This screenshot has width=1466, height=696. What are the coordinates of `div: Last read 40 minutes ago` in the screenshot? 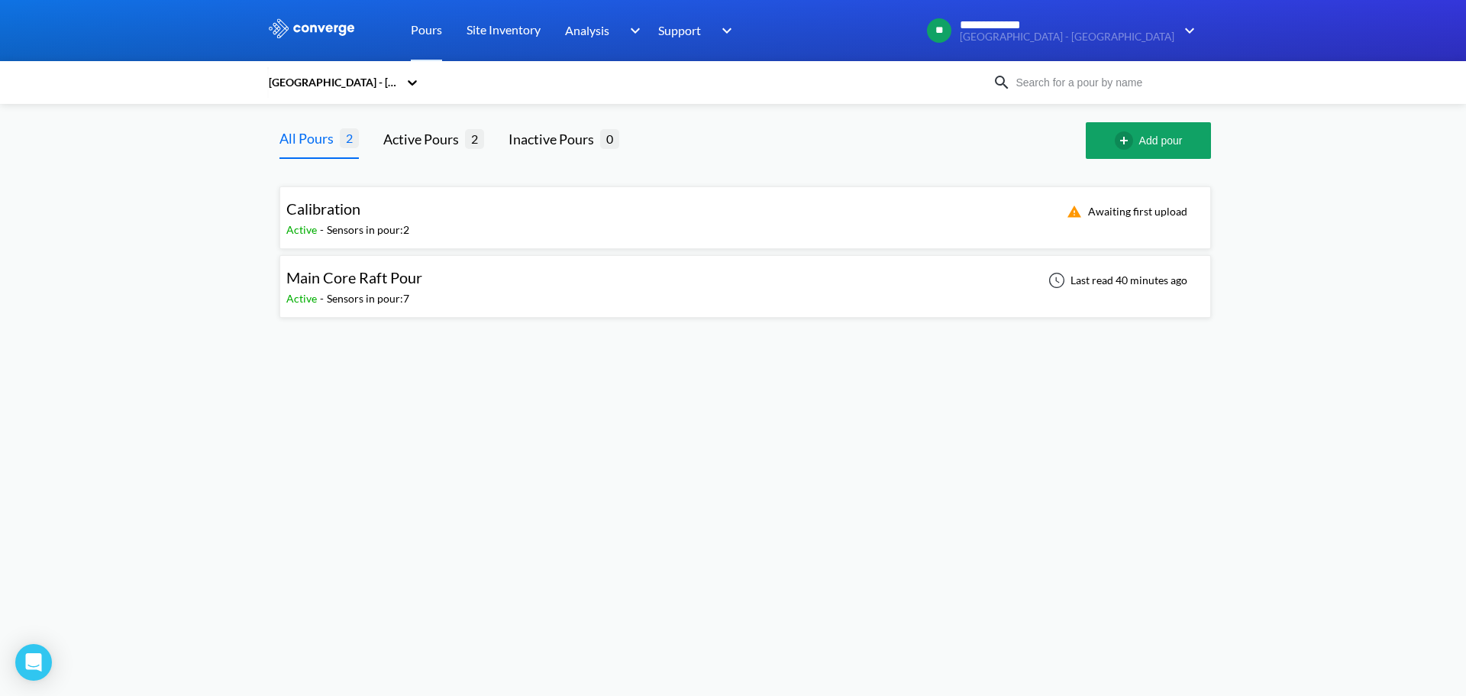 It's located at (1116, 280).